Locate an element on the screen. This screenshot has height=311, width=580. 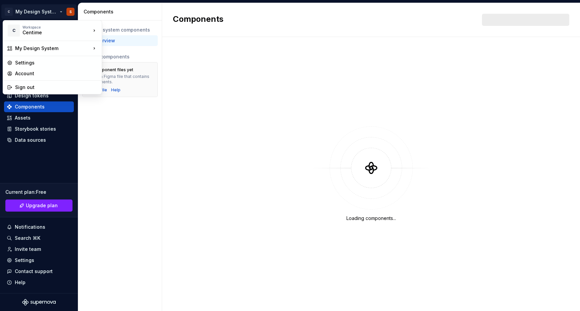
div: Account is located at coordinates (56, 74).